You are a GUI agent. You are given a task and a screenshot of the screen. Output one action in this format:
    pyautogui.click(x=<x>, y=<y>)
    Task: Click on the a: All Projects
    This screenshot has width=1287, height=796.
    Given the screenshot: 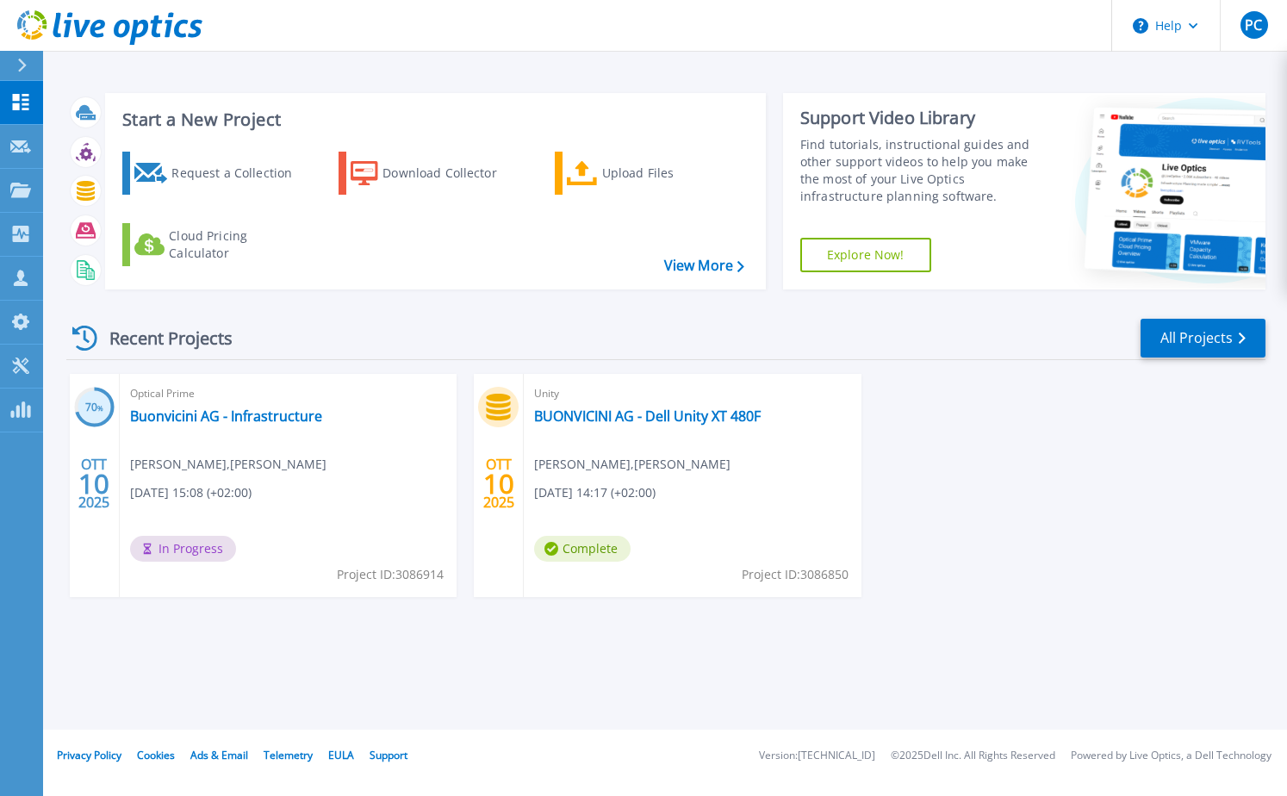 What is the action you would take?
    pyautogui.click(x=1203, y=338)
    